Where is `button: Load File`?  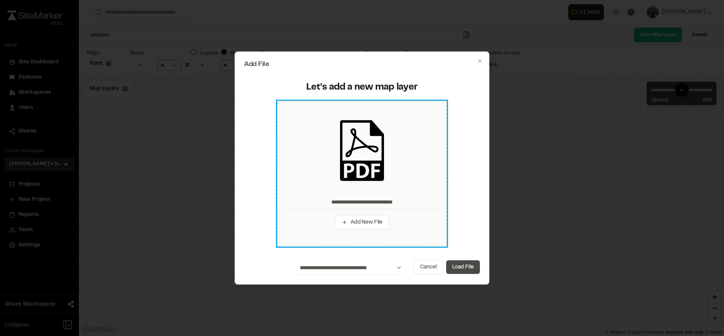
button: Load File is located at coordinates (463, 267).